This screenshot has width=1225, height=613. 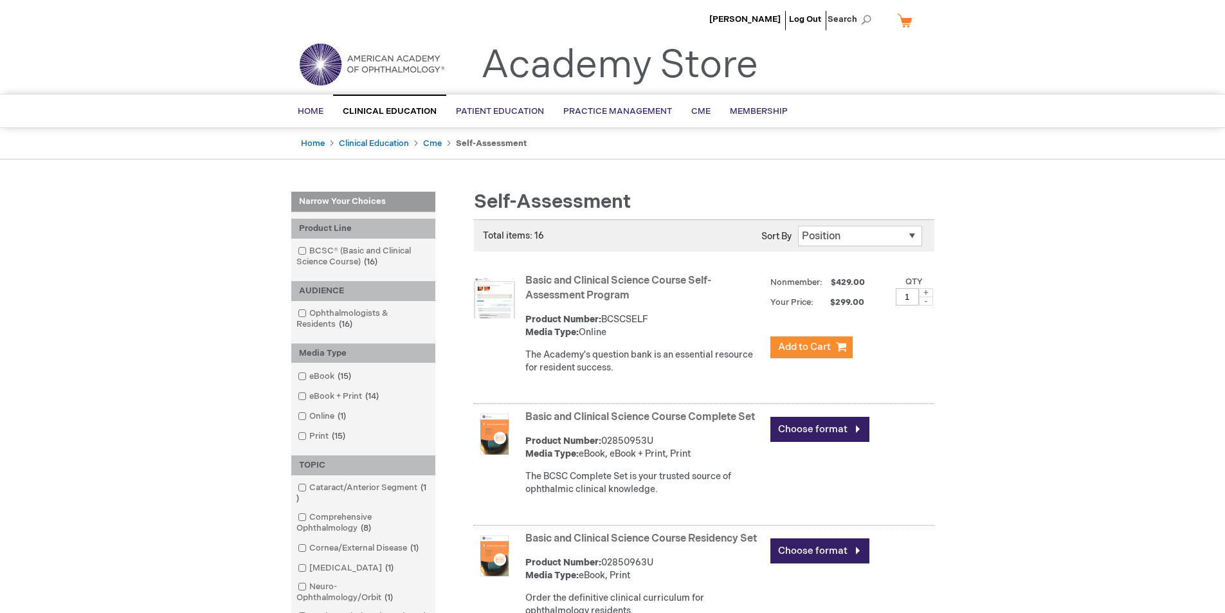 What do you see at coordinates (776, 236) in the screenshot?
I see `label: Sort By` at bounding box center [776, 236].